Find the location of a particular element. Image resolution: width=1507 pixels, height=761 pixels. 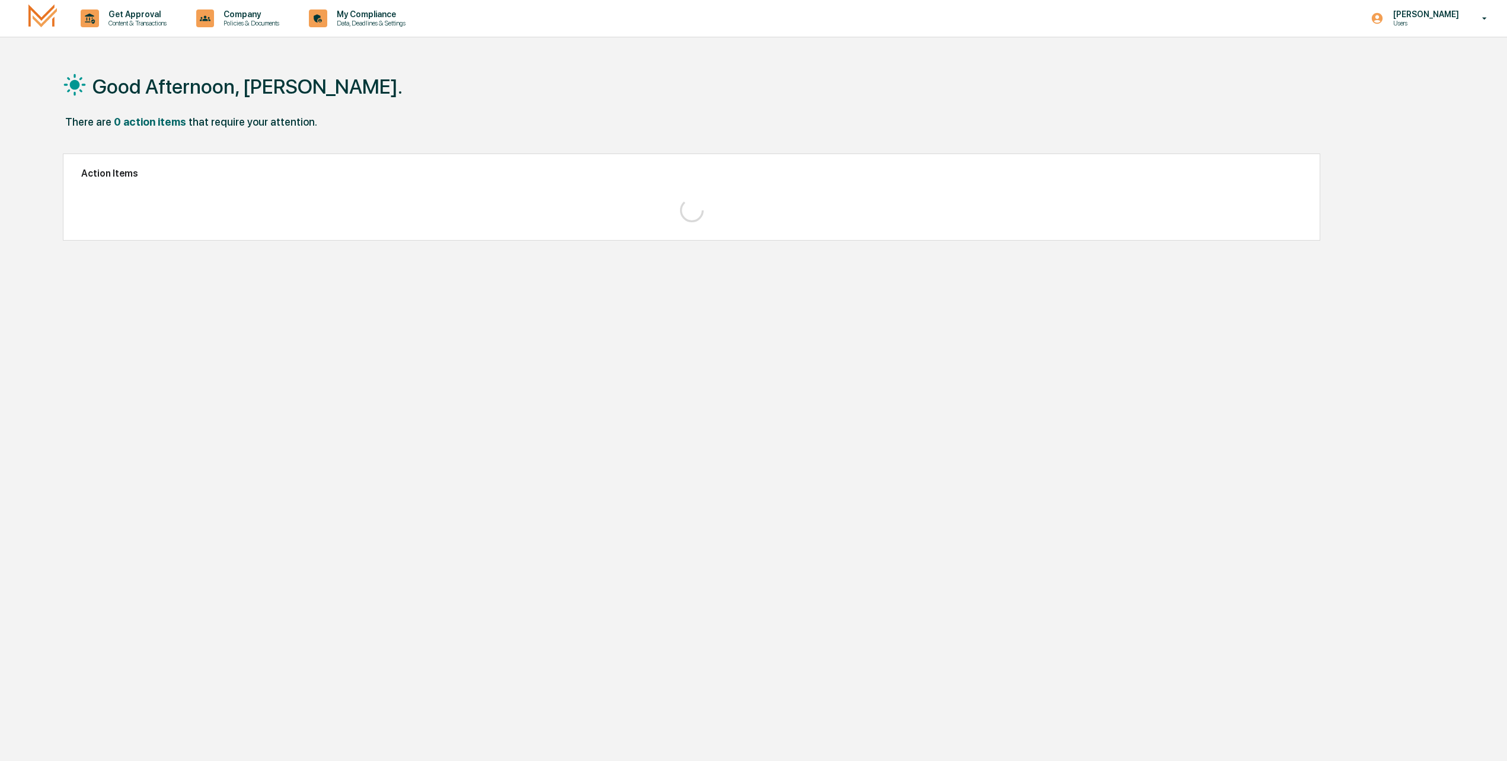

p: My Compliance is located at coordinates (369, 14).